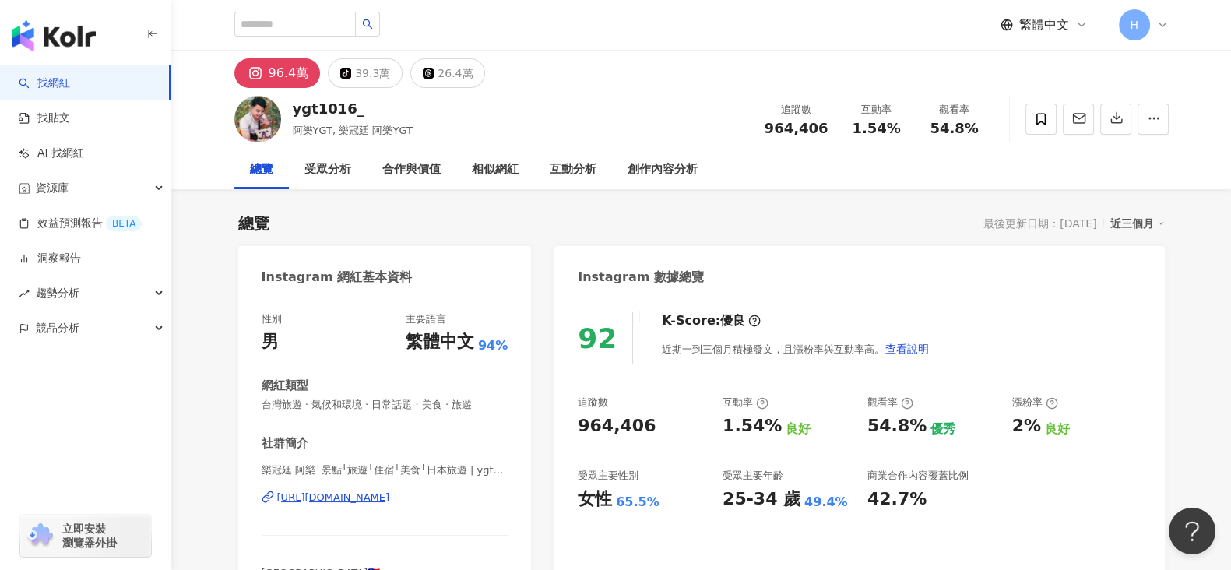  I want to click on div: 優良, so click(732, 321).